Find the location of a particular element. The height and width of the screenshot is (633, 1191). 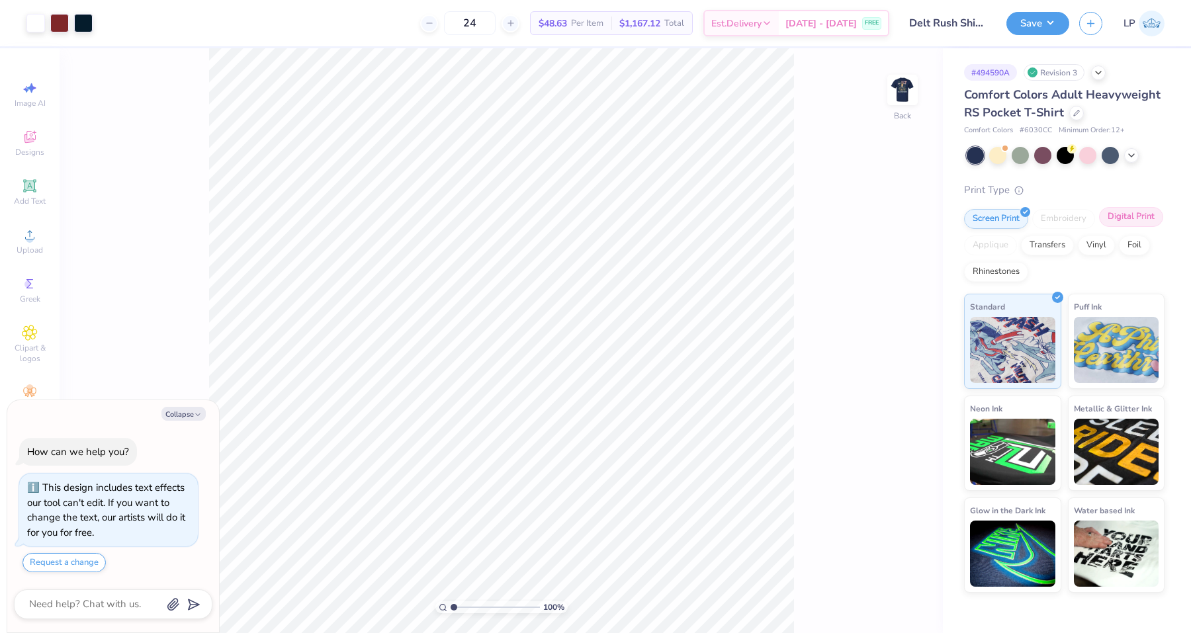

a: LP is located at coordinates (1144, 23).